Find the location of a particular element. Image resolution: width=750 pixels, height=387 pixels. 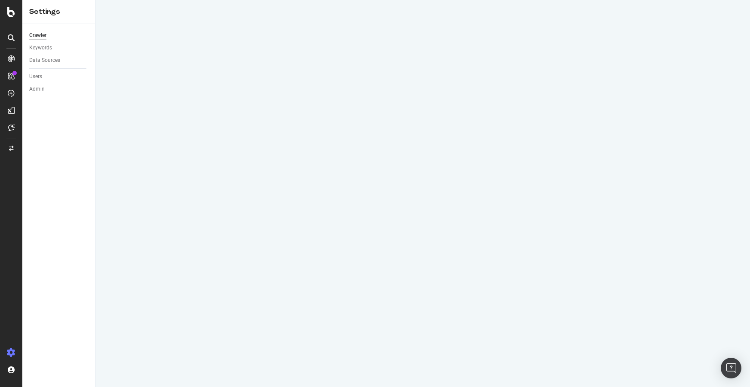

div: Users is located at coordinates (36, 77).